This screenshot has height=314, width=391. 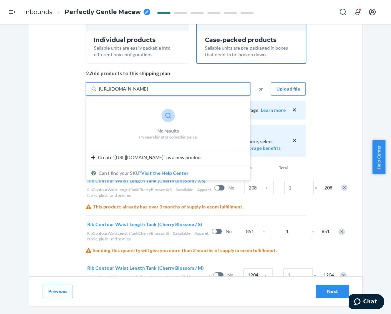 I want to click on a: Inbounds, so click(x=38, y=12).